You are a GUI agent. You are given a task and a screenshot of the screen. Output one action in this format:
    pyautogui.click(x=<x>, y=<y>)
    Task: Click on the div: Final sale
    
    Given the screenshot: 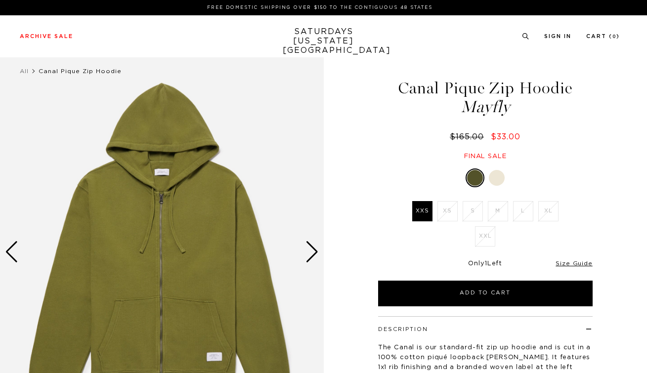 What is the action you would take?
    pyautogui.click(x=486, y=156)
    